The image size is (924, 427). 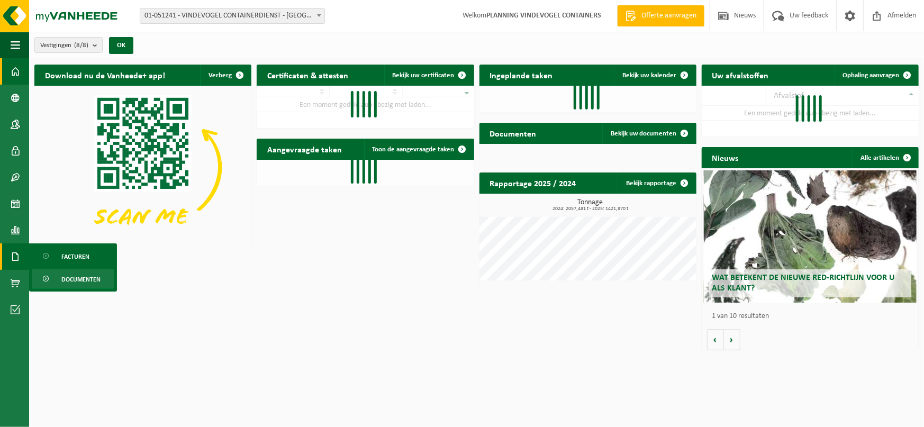 I want to click on span: Bekijk uw kalender, so click(x=649, y=75).